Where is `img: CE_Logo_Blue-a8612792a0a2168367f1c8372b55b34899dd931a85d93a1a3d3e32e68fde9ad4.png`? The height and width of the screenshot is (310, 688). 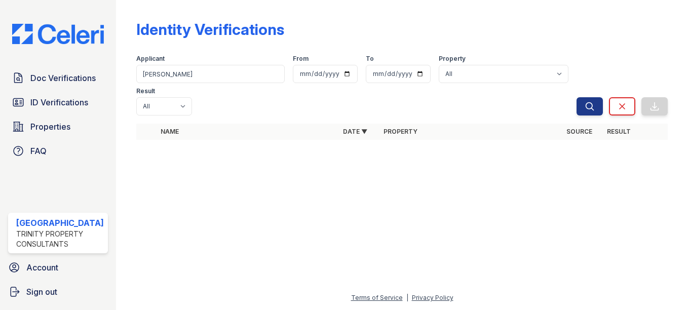 img: CE_Logo_Blue-a8612792a0a2168367f1c8372b55b34899dd931a85d93a1a3d3e32e68fde9ad4.png is located at coordinates (58, 34).